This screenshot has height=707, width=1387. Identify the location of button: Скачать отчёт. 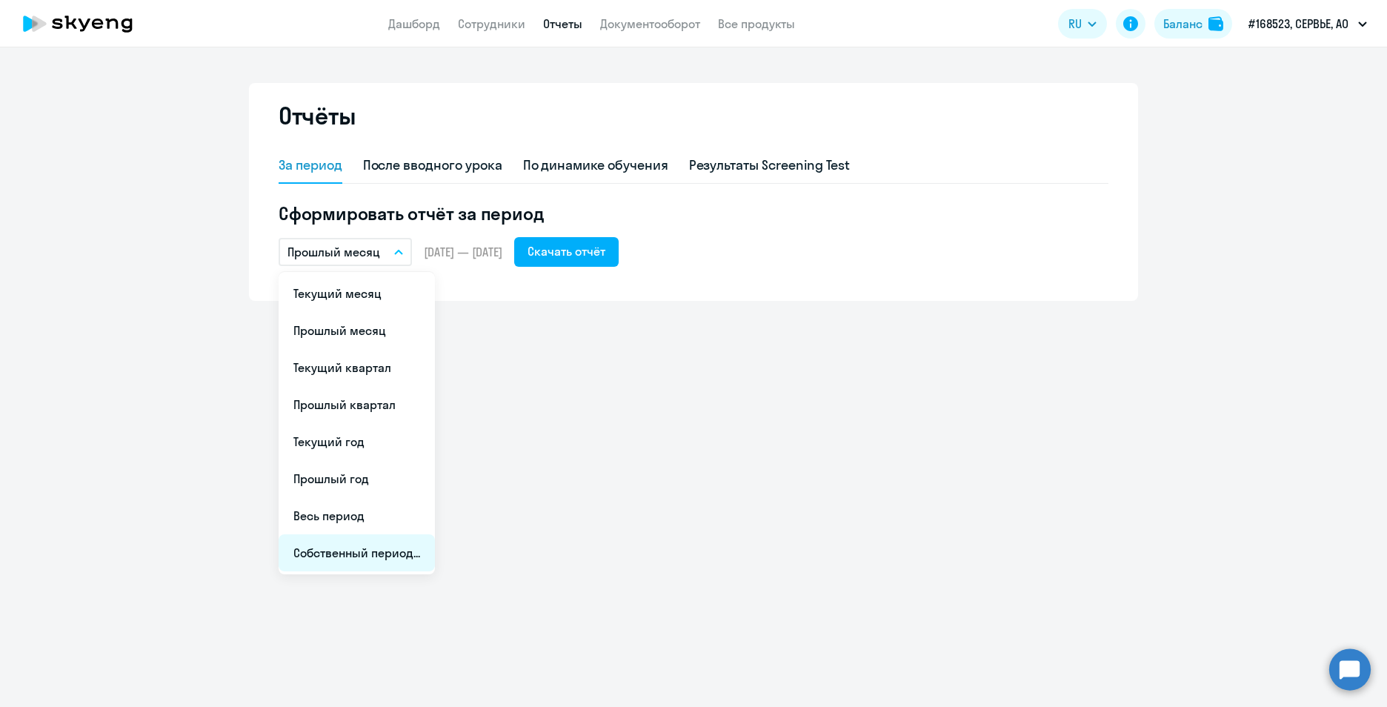
(566, 252).